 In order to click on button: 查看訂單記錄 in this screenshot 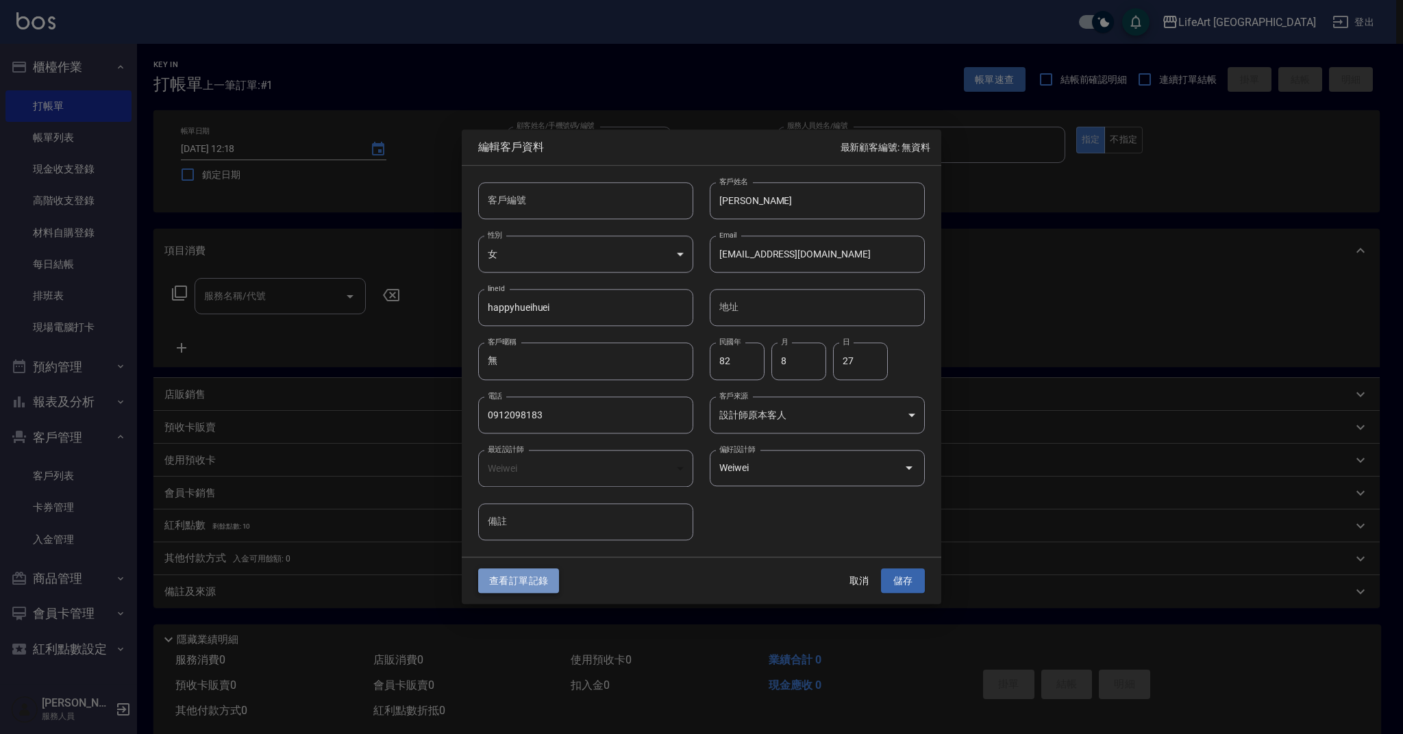, I will do `click(519, 581)`.